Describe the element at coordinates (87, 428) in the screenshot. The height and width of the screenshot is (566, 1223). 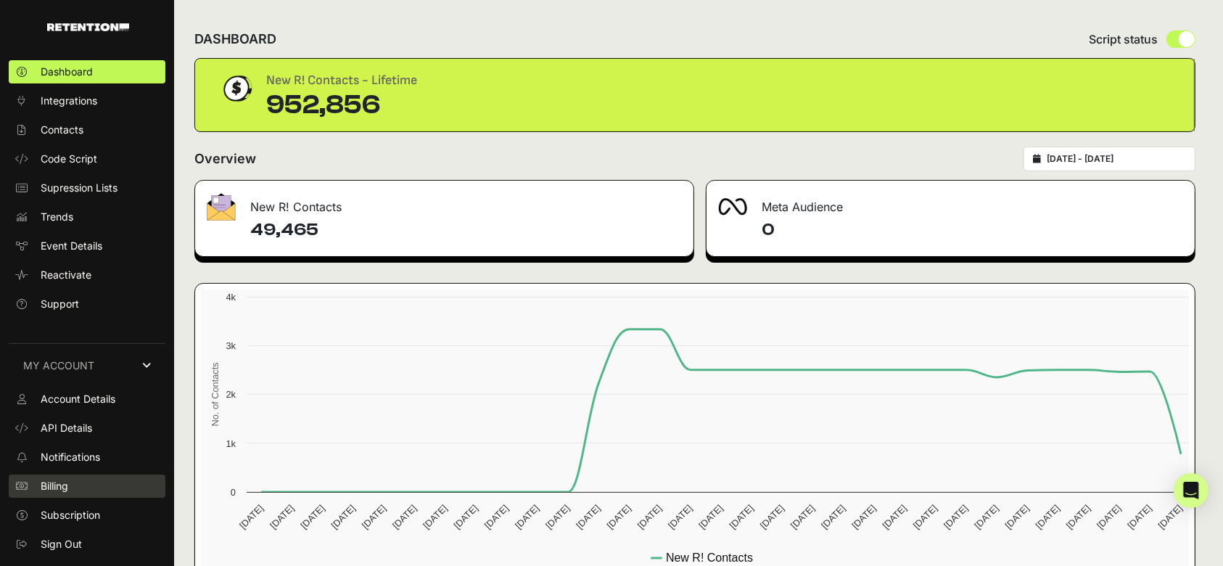
I see `a: API Details` at that location.